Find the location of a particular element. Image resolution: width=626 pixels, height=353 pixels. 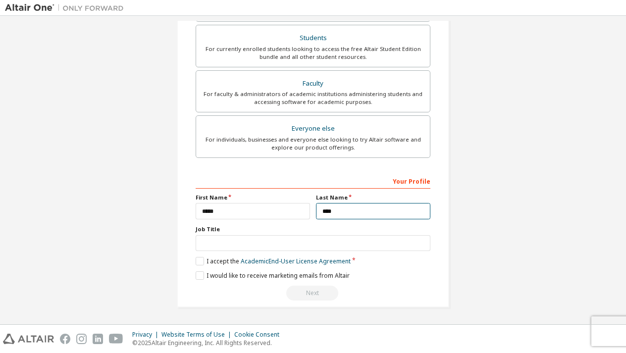

img: altair_logo.svg is located at coordinates (28, 338).